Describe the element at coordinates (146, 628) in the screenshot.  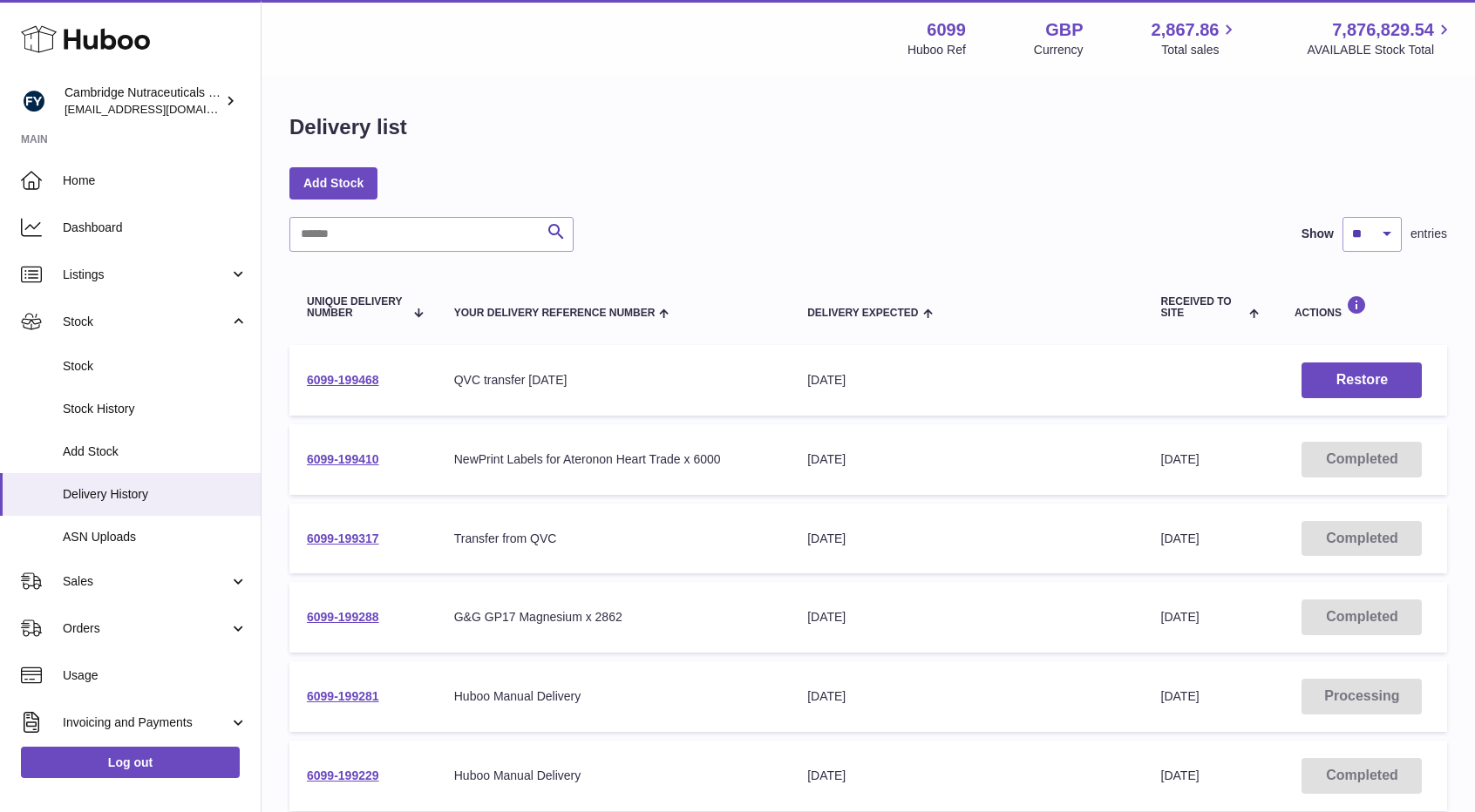
I see `span: Orders` at that location.